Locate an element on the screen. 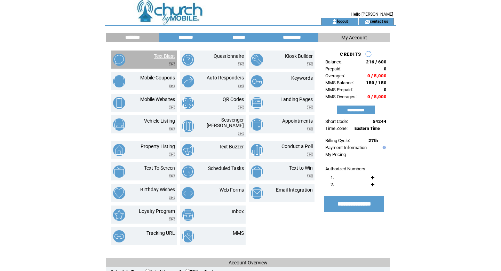 This screenshot has height=271, width=501. a: Loyalty Program is located at coordinates (157, 211).